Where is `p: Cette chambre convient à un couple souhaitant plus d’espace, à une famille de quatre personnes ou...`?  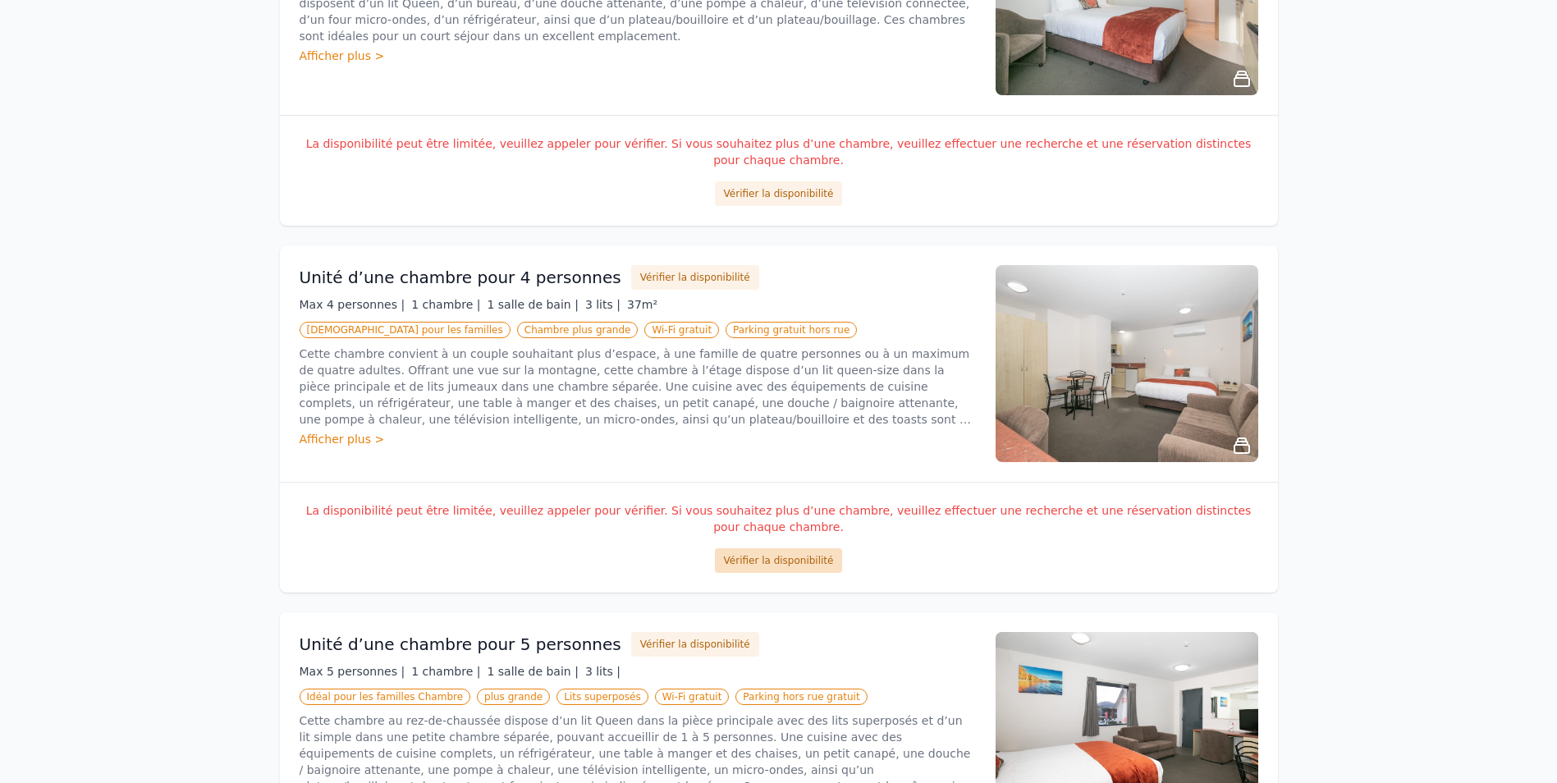
p: Cette chambre convient à un couple souhaitant plus d’espace, à une famille de quatre personnes ou... is located at coordinates (638, 387).